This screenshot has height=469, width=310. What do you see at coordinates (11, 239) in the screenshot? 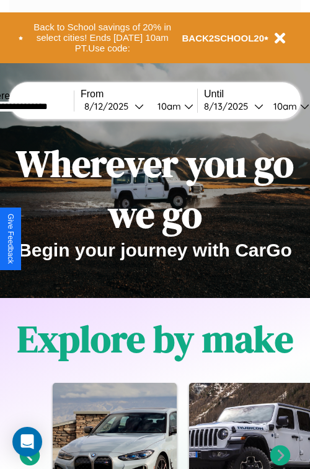
I see `div: Give Feedback` at bounding box center [11, 239].